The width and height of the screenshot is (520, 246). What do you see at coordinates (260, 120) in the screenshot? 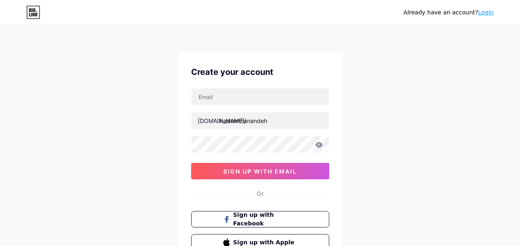
I see `input: username` at bounding box center [260, 120].